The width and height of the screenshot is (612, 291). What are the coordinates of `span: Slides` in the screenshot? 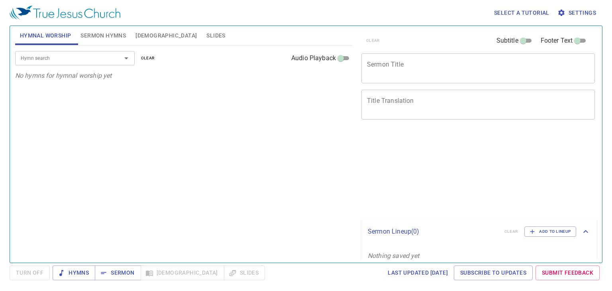 It's located at (215, 35).